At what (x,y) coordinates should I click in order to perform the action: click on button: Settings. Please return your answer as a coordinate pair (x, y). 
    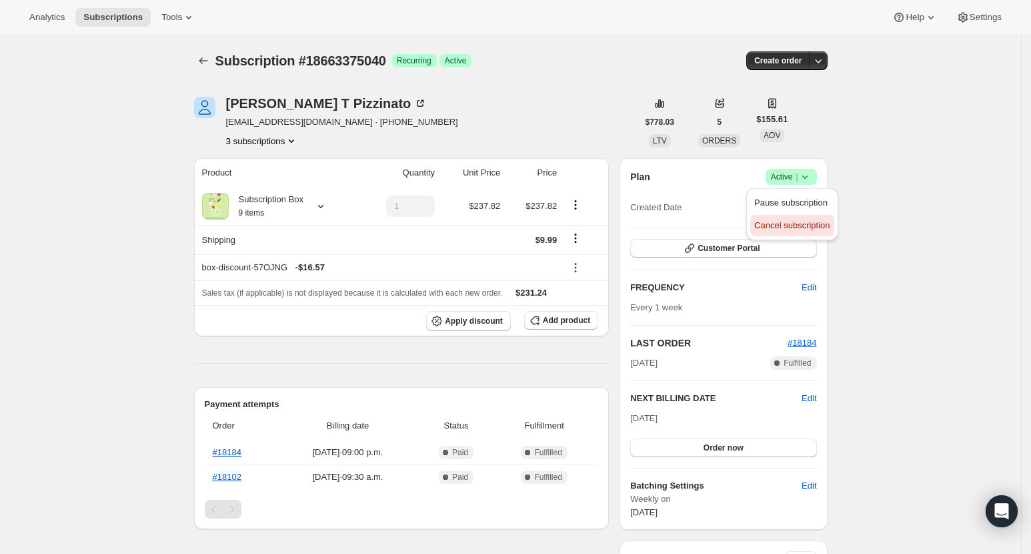
    Looking at the image, I should click on (979, 17).